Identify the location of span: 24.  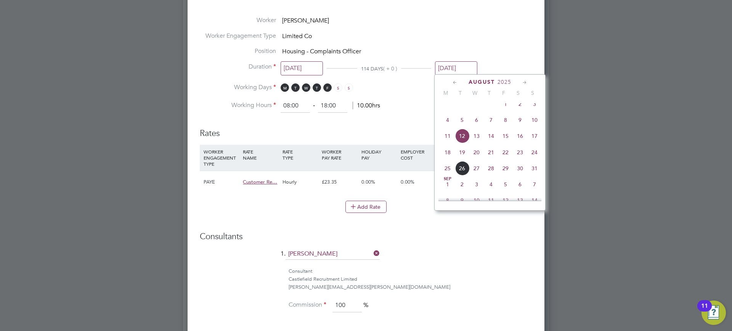
(534, 152).